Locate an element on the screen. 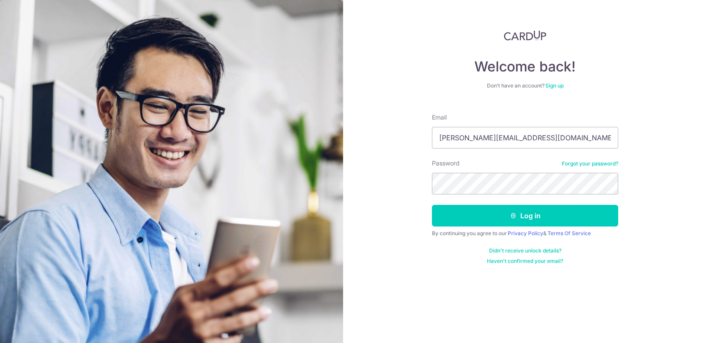 The height and width of the screenshot is (343, 707). a: Privacy Policy is located at coordinates (525, 233).